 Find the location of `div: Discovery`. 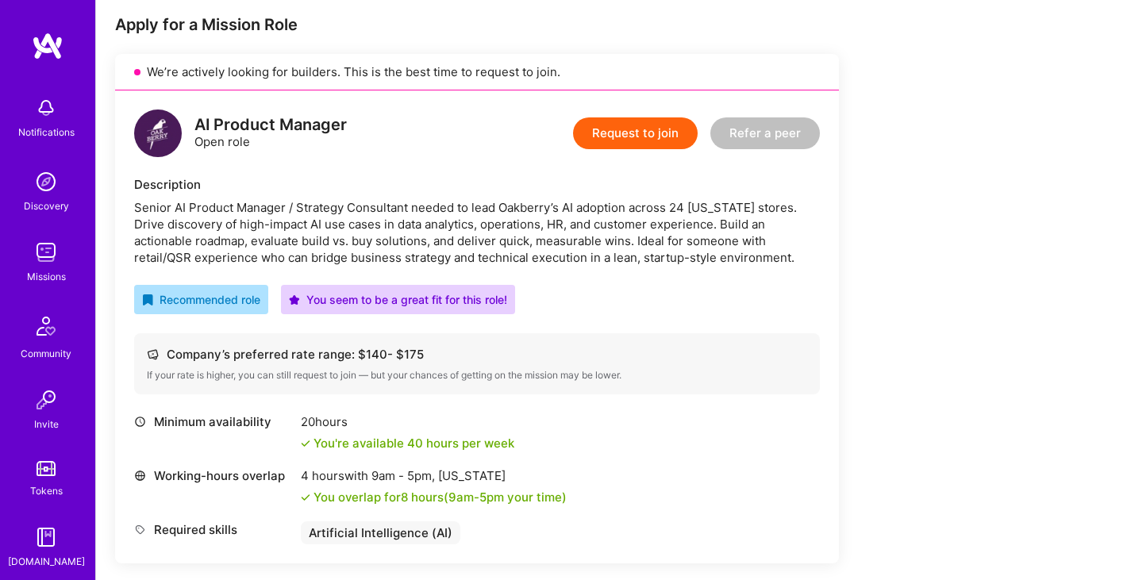

div: Discovery is located at coordinates (46, 206).